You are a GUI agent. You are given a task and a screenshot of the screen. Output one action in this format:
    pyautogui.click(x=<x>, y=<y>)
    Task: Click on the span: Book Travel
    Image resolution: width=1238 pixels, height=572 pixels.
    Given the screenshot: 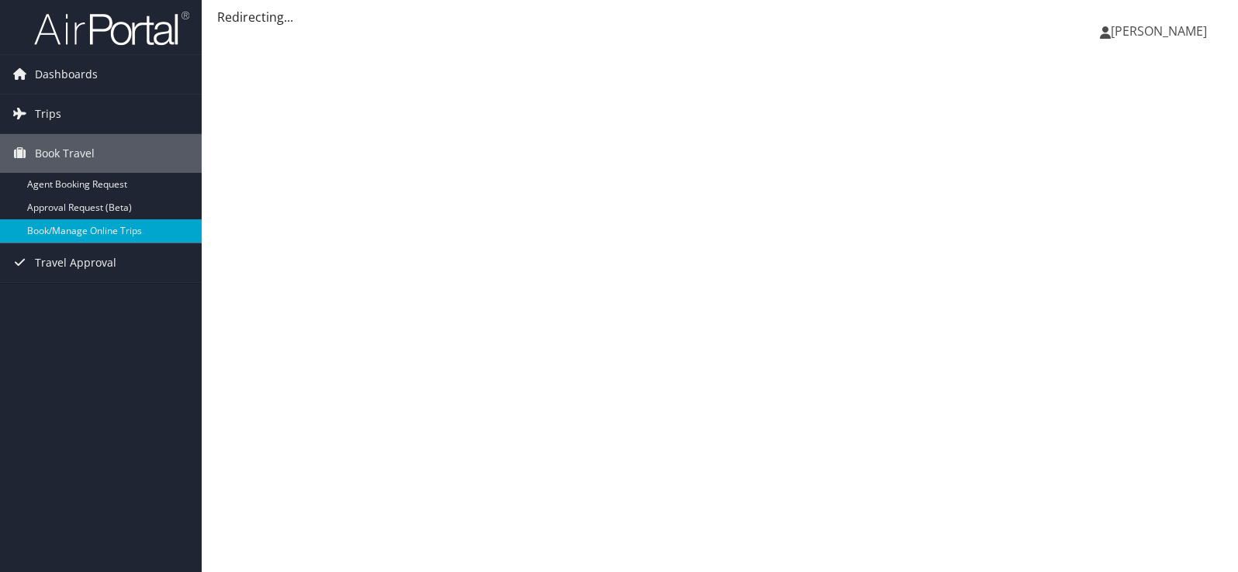 What is the action you would take?
    pyautogui.click(x=64, y=154)
    